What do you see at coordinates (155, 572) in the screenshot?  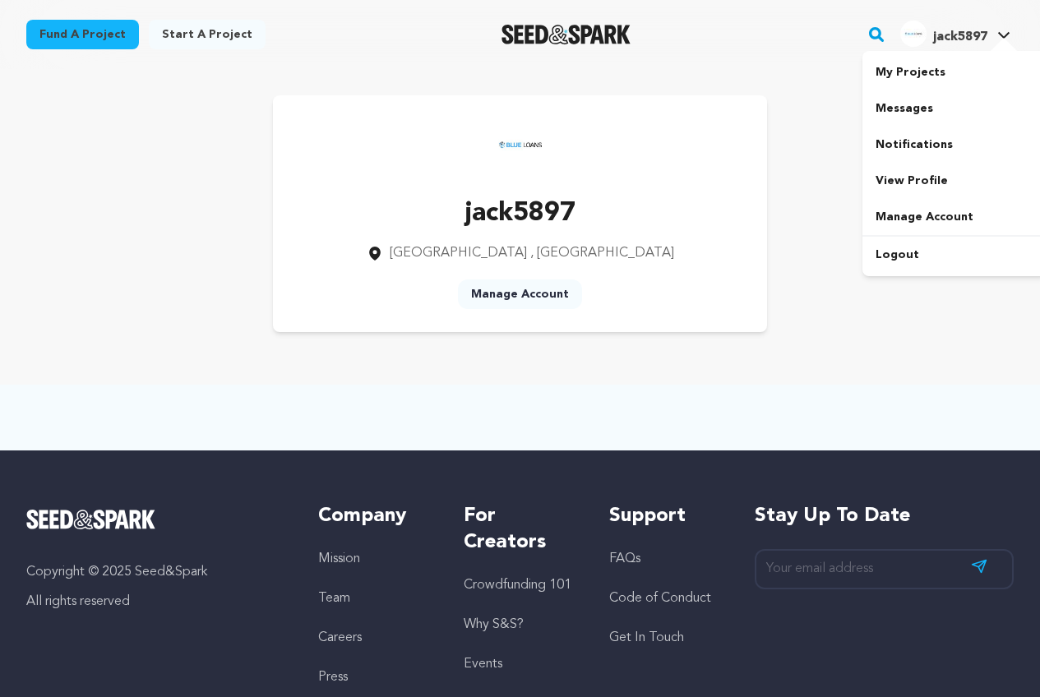 I see `p: Copyright © 2025 Seed&Spark` at bounding box center [155, 572].